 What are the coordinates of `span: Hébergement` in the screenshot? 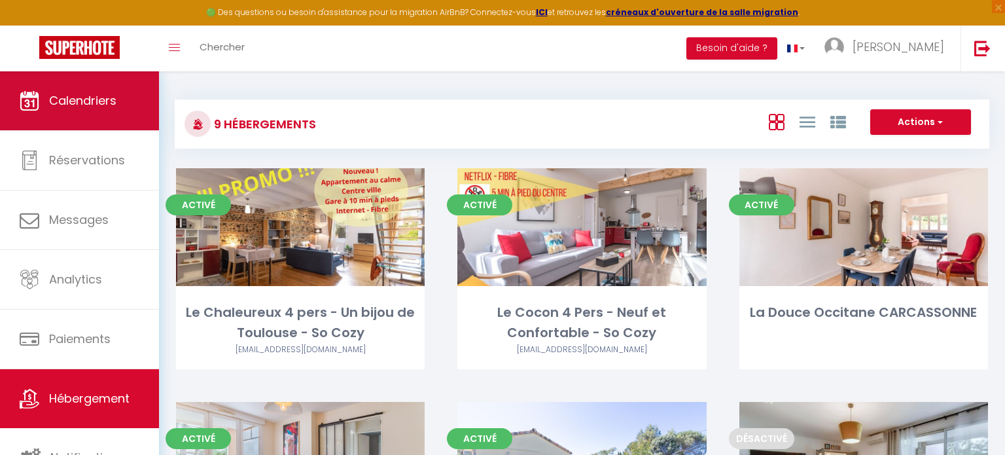 It's located at (89, 398).